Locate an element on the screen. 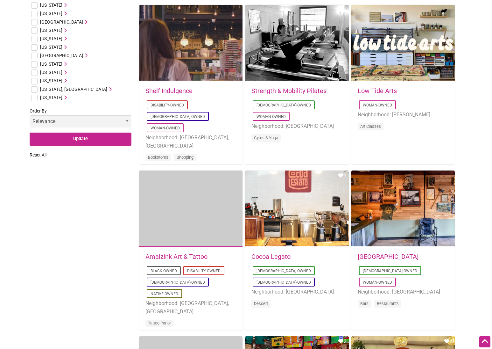 This screenshot has height=349, width=492. a: Shelf Indulgence is located at coordinates (169, 91).